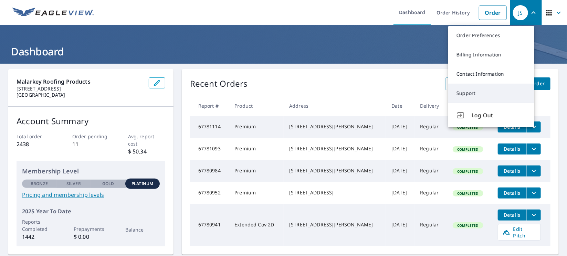  Describe the element at coordinates (469, 106) in the screenshot. I see `th: Status` at that location.